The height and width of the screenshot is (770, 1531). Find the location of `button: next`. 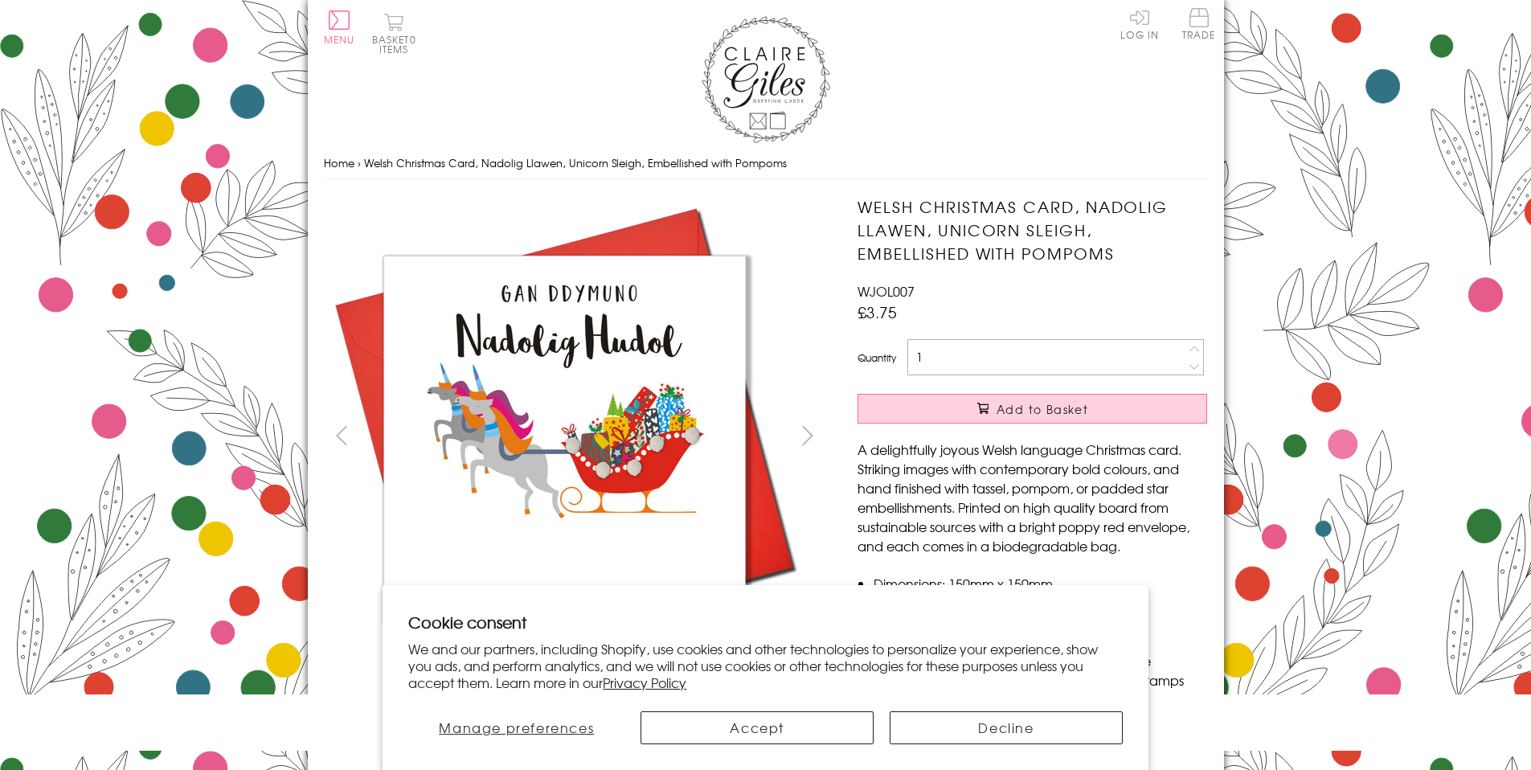

button: next is located at coordinates (807, 435).